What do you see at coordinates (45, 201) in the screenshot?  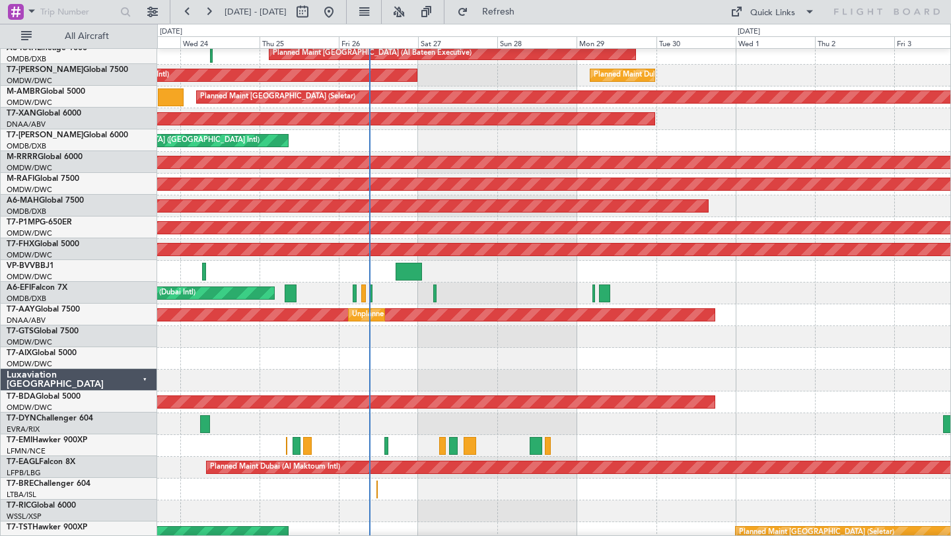 I see `a: A6-MAHGlobal 7500` at bounding box center [45, 201].